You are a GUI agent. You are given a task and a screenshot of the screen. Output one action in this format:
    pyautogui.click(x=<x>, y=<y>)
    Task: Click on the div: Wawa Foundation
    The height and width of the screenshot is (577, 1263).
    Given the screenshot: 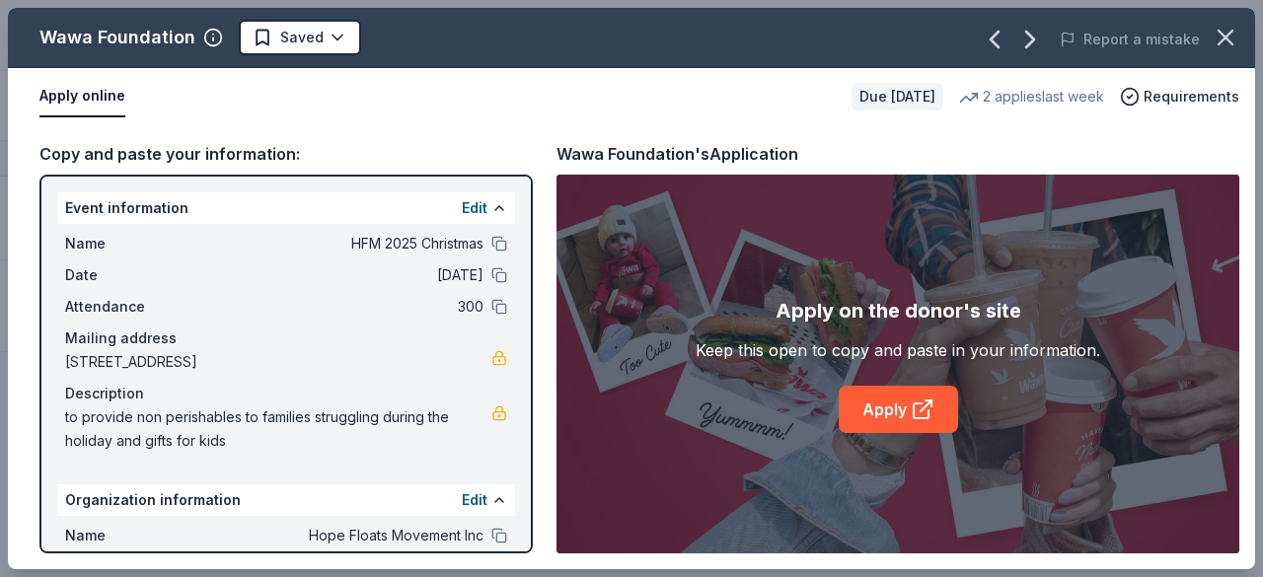 What is the action you would take?
    pyautogui.click(x=117, y=37)
    